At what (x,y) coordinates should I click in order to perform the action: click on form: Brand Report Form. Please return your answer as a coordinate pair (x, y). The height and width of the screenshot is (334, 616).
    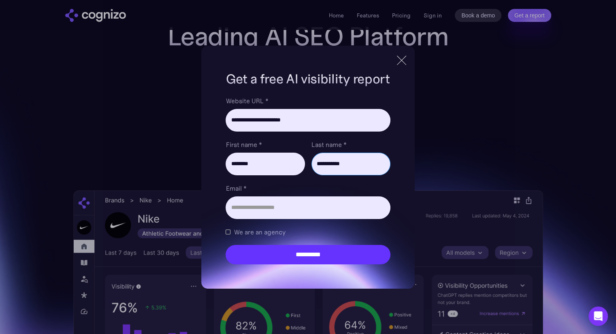
    Looking at the image, I should click on (308, 180).